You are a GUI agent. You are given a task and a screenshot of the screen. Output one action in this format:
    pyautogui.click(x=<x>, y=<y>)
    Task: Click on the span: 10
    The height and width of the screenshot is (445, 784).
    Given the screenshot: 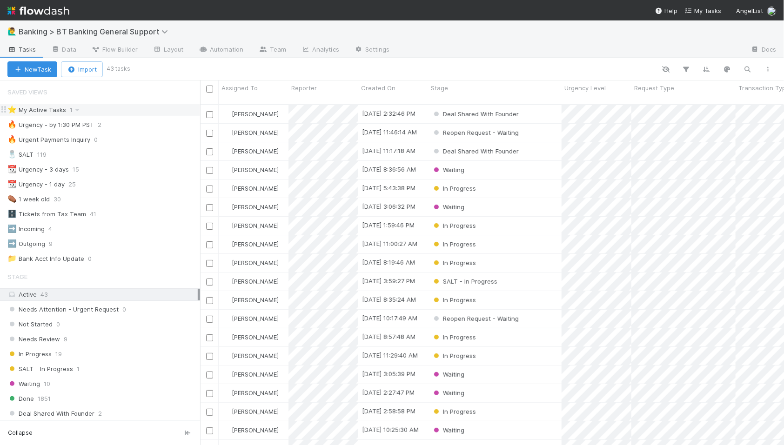 What is the action you would take?
    pyautogui.click(x=47, y=384)
    